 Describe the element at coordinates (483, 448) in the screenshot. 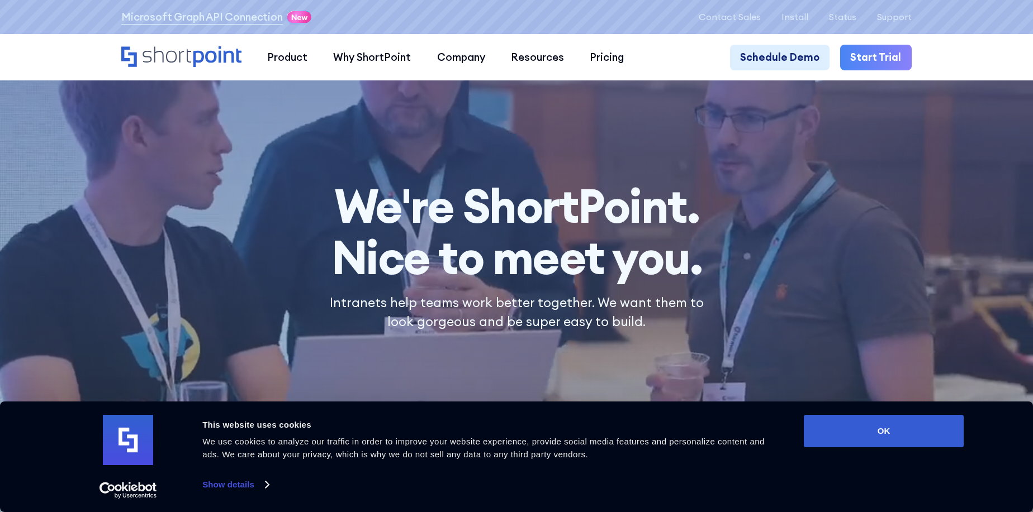

I see `span: We use cookies to analyze our traffic in order to improve your website experience, provide social...` at that location.